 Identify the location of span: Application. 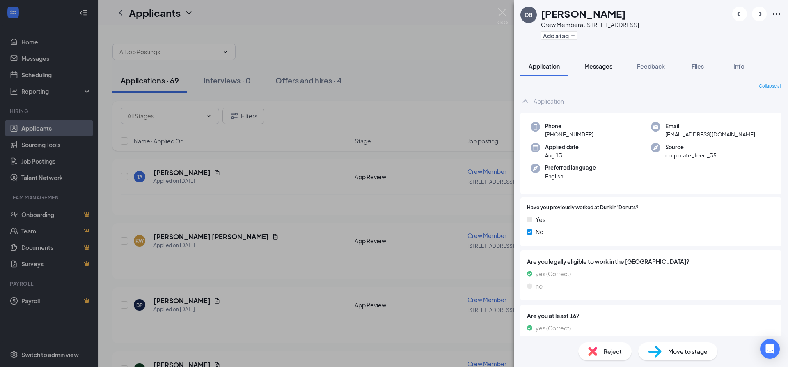
(545, 66).